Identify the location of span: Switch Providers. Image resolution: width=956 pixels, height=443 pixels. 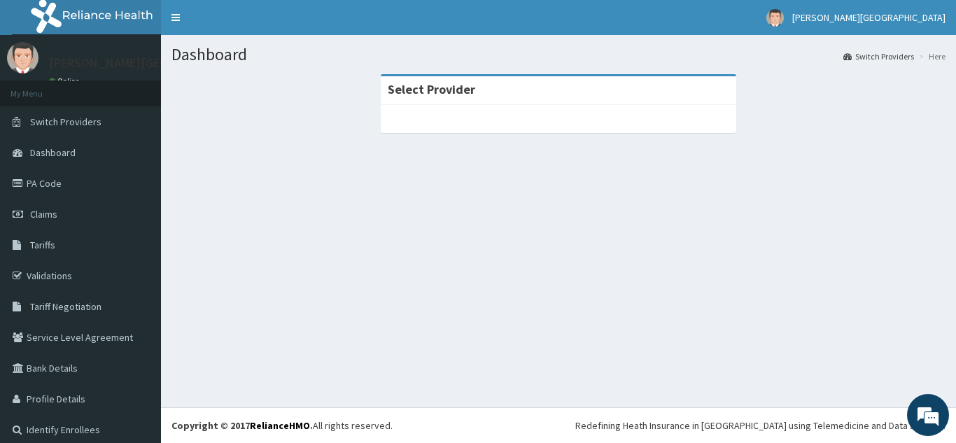
(66, 122).